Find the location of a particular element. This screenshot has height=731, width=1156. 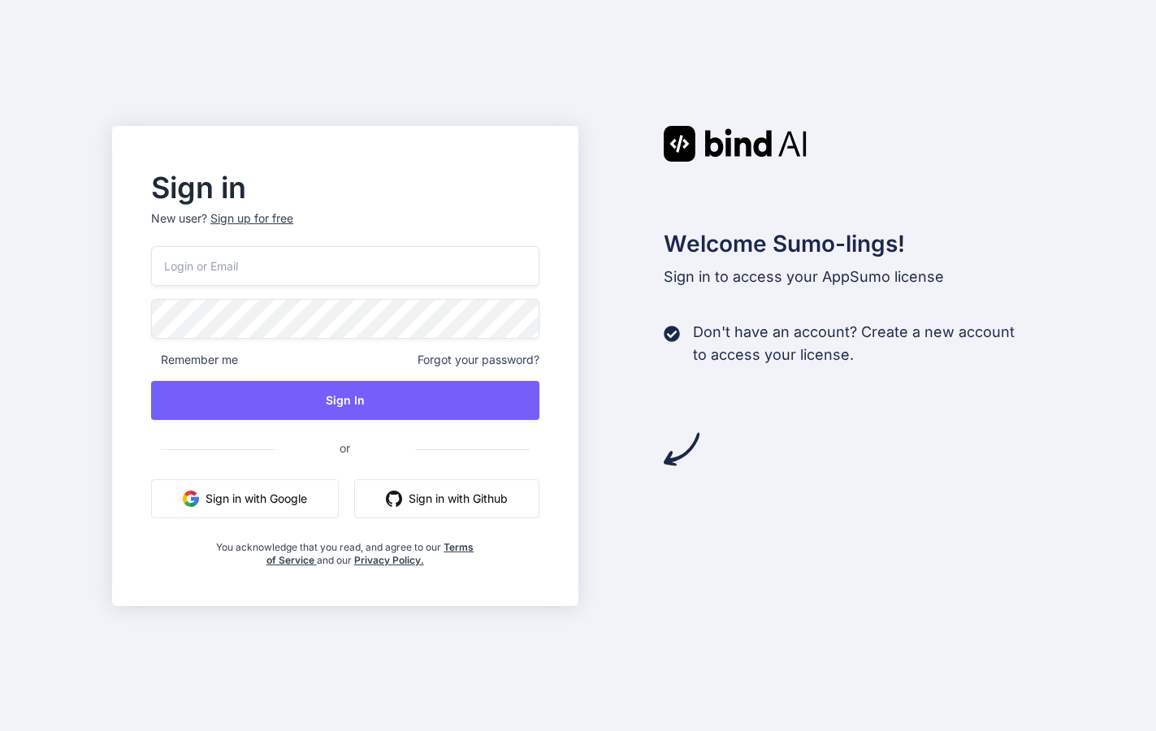

h2: Welcome Sumo-lings! is located at coordinates (854, 244).